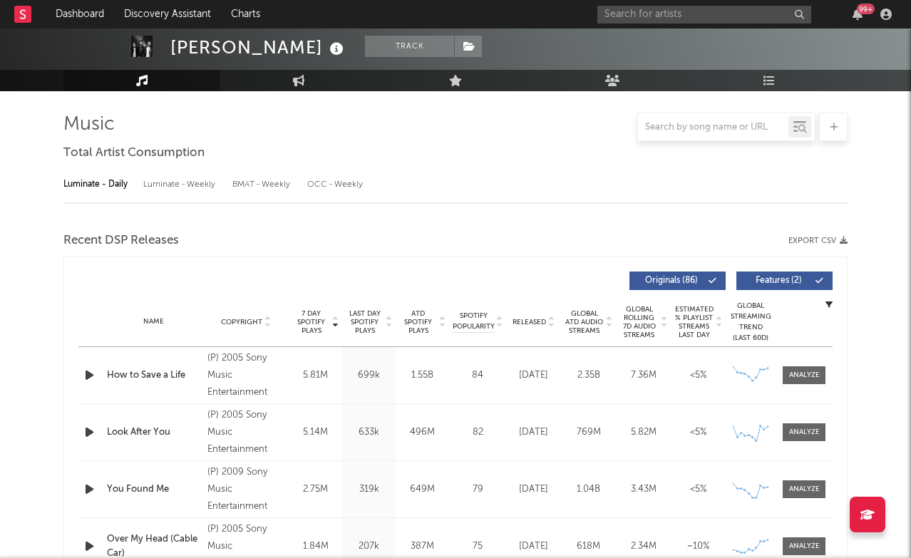 This screenshot has width=911, height=558. What do you see at coordinates (121, 241) in the screenshot?
I see `span: Recent DSP Releases` at bounding box center [121, 241].